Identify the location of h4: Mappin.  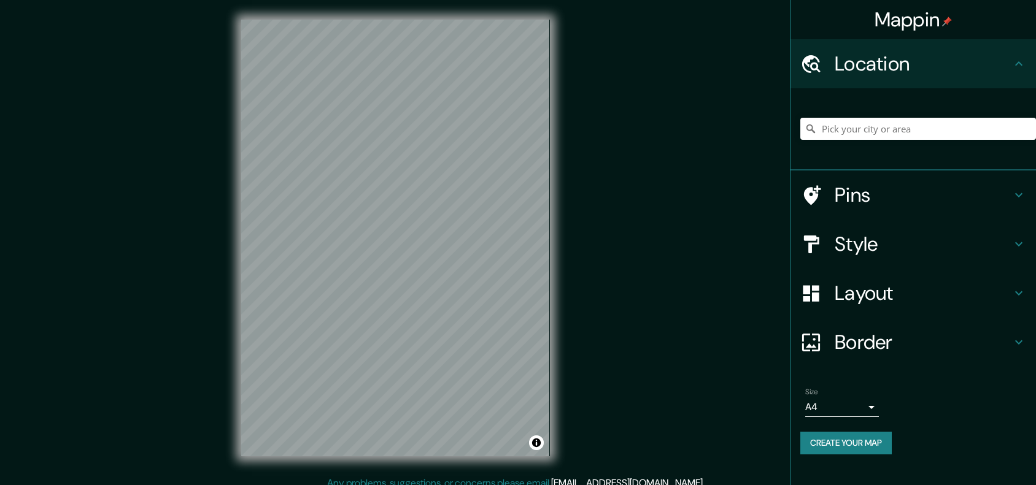
(913, 20).